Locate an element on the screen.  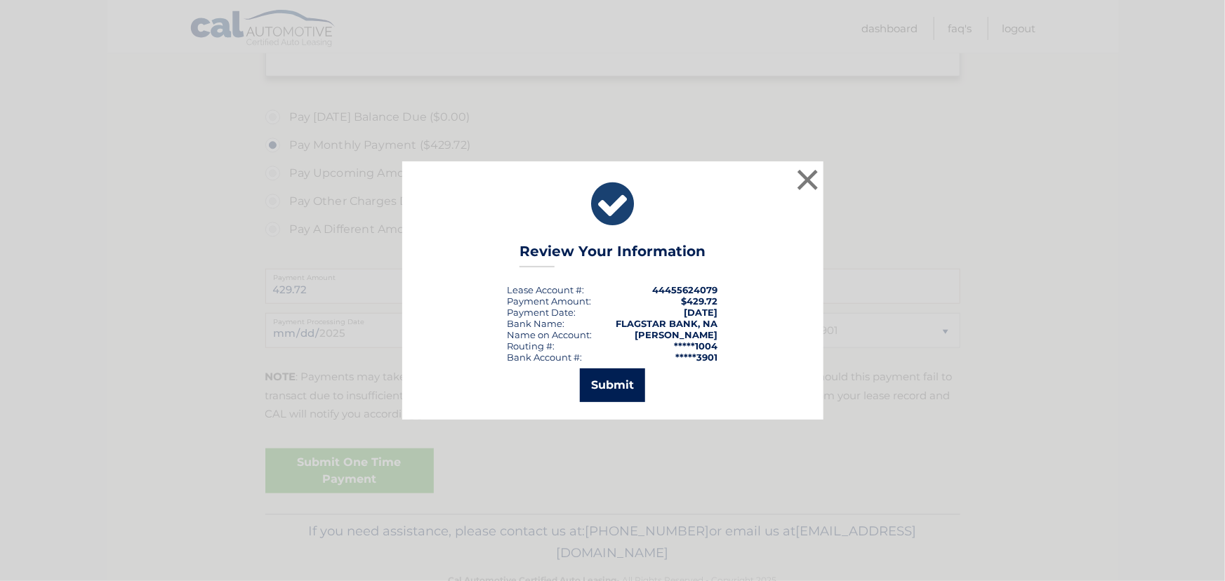
div: Name on Account: is located at coordinates (550, 335).